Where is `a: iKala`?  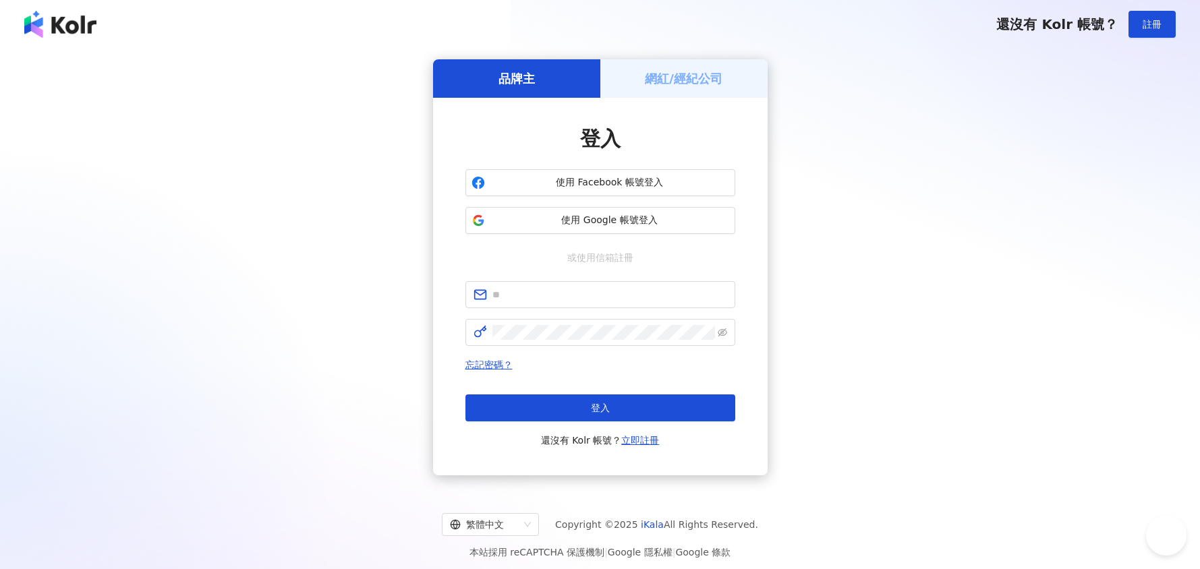
a: iKala is located at coordinates (652, 525).